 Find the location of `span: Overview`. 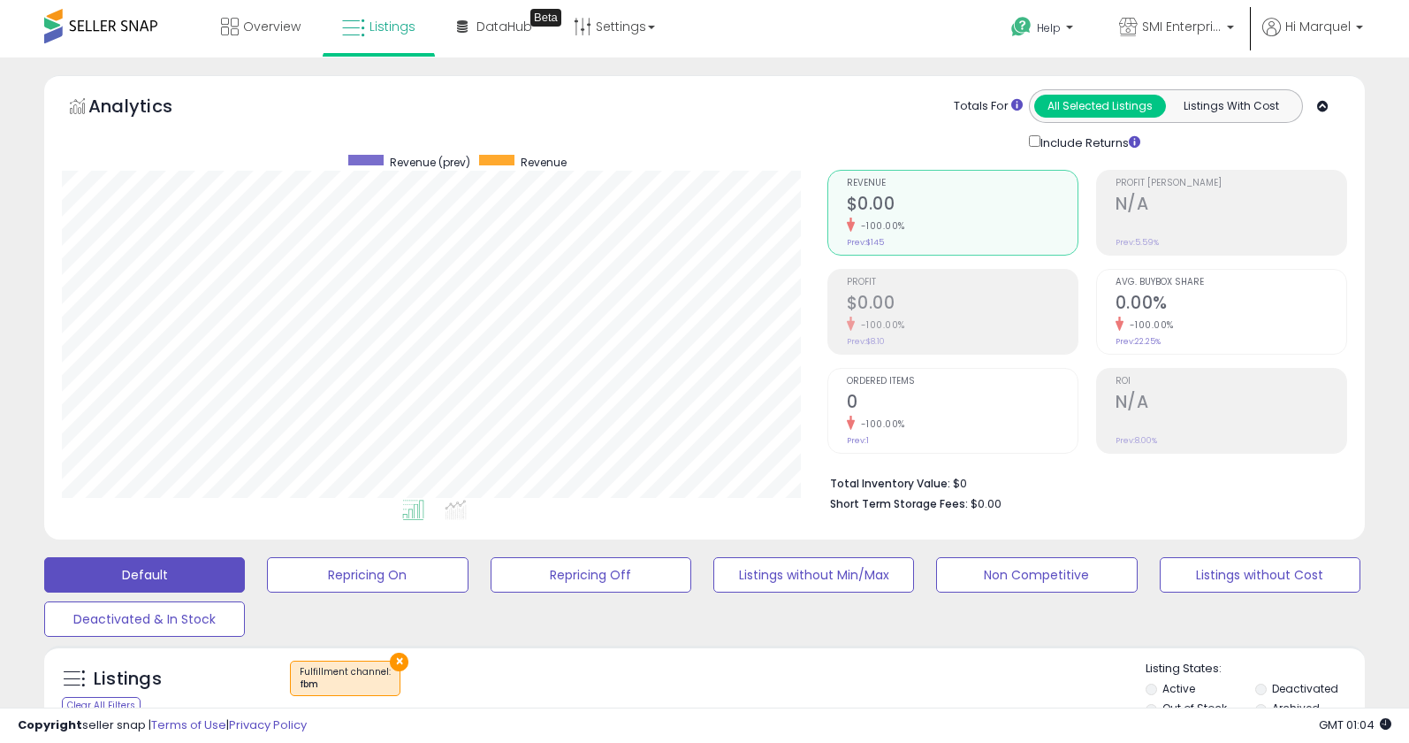

span: Overview is located at coordinates (271, 27).